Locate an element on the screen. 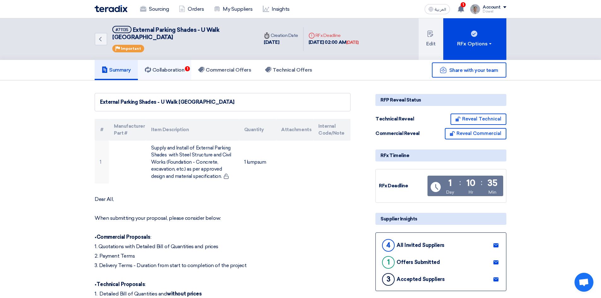 The image size is (601, 298). div: Supplier Insights is located at coordinates (441, 219).